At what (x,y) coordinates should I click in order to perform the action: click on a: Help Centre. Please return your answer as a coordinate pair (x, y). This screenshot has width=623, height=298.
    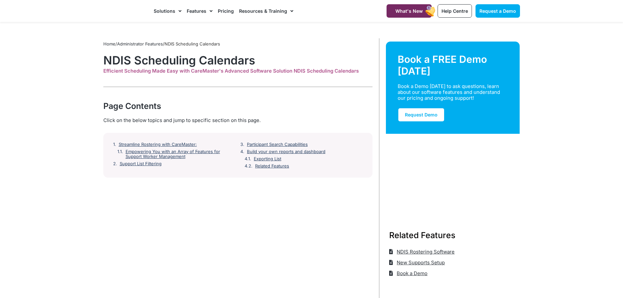
    Looking at the image, I should click on (454, 11).